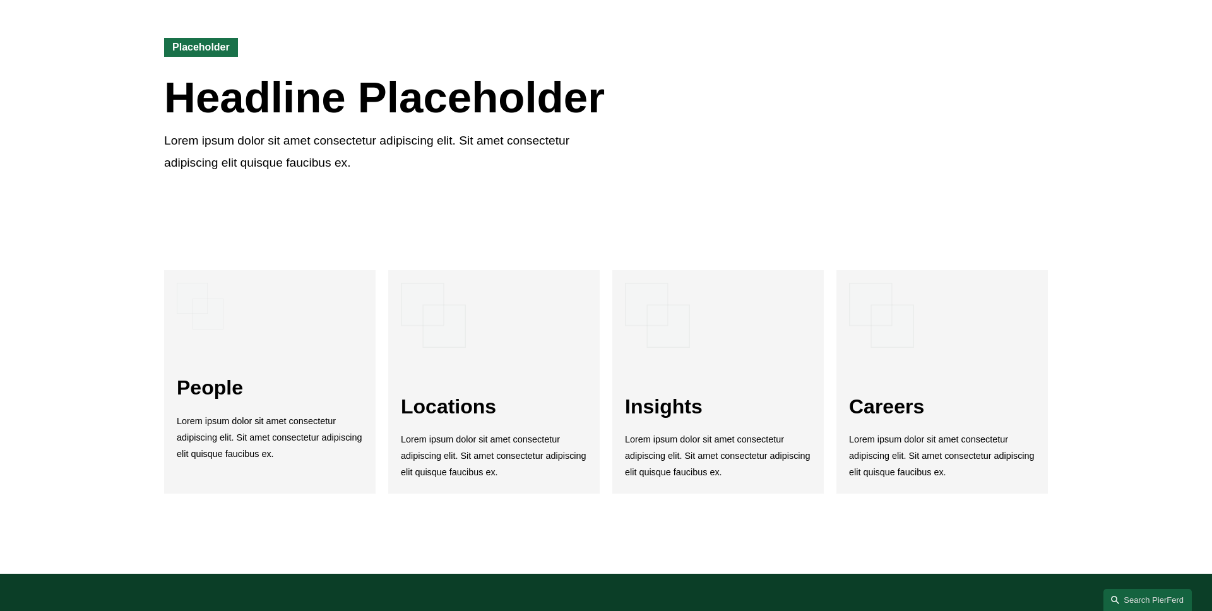 This screenshot has height=611, width=1212. What do you see at coordinates (718, 407) in the screenshot?
I see `h2: Insights` at bounding box center [718, 407].